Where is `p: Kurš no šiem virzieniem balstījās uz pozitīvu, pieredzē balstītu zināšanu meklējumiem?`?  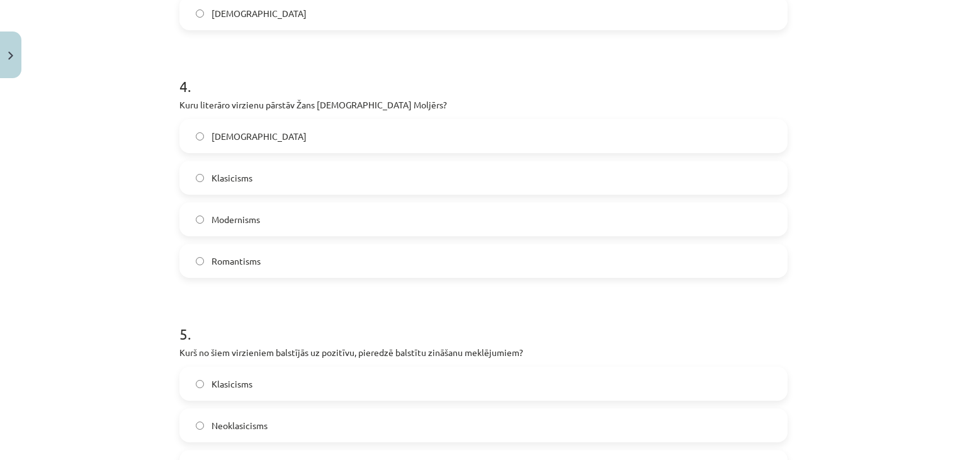
p: Kurš no šiem virzieniem balstījās uz pozitīvu, pieredzē balstītu zināšanu meklējumiem? is located at coordinates (484, 352).